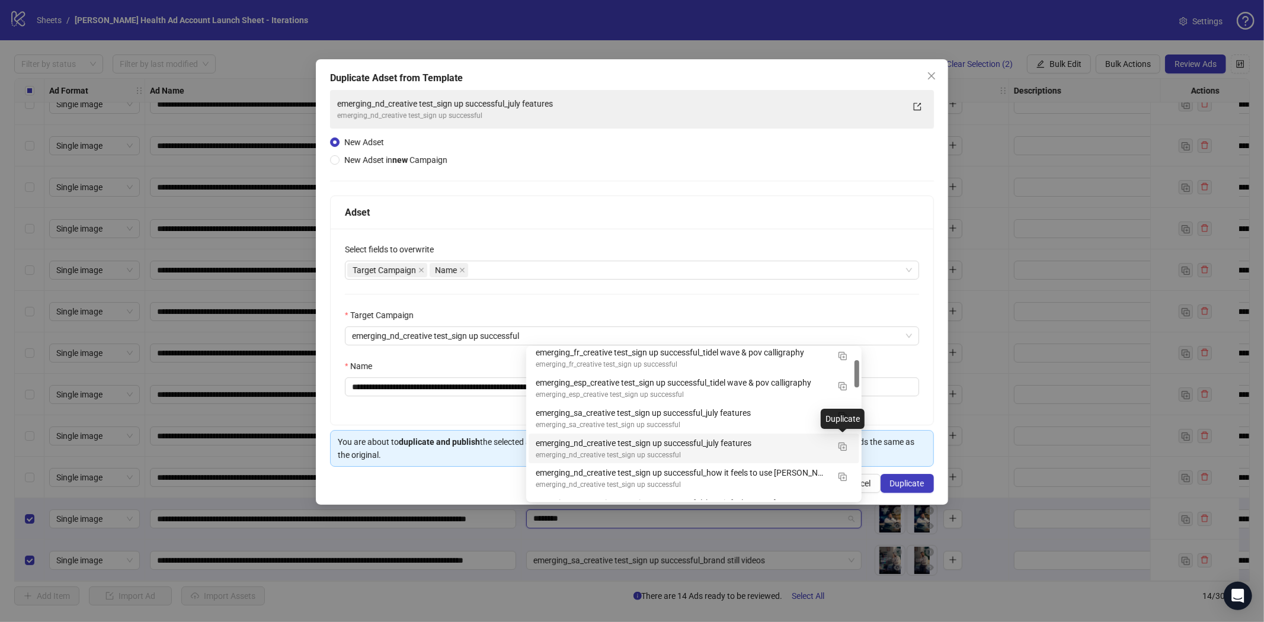 Image resolution: width=1264 pixels, height=622 pixels. I want to click on div: emerging_esp_creative test_sign up successful, so click(682, 395).